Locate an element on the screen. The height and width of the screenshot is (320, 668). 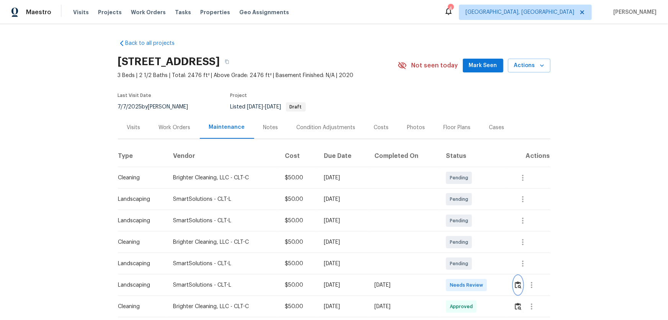
div: Work Orders is located at coordinates (175, 127).